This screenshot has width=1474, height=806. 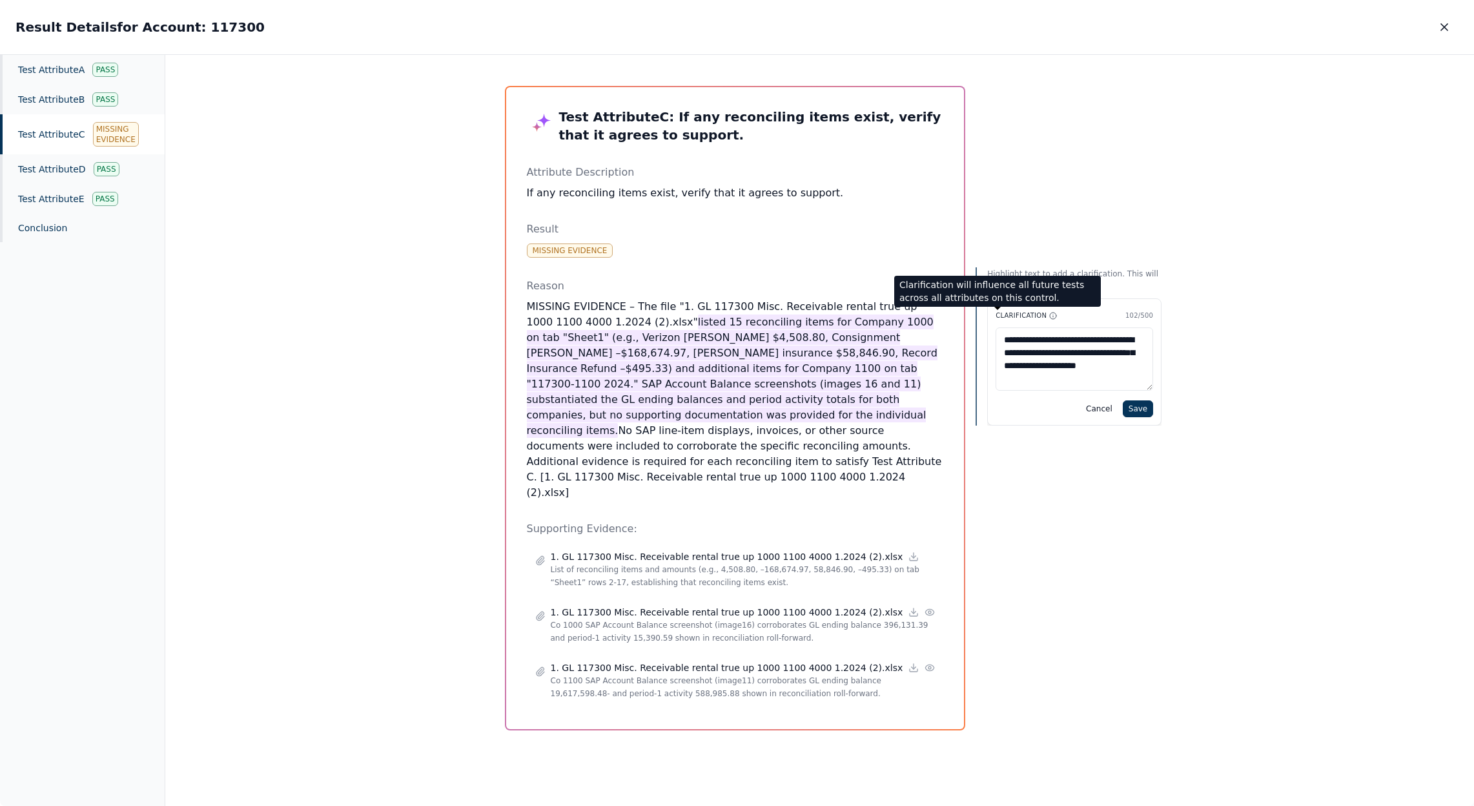 What do you see at coordinates (1139, 315) in the screenshot?
I see `span: 102 /500` at bounding box center [1139, 315].